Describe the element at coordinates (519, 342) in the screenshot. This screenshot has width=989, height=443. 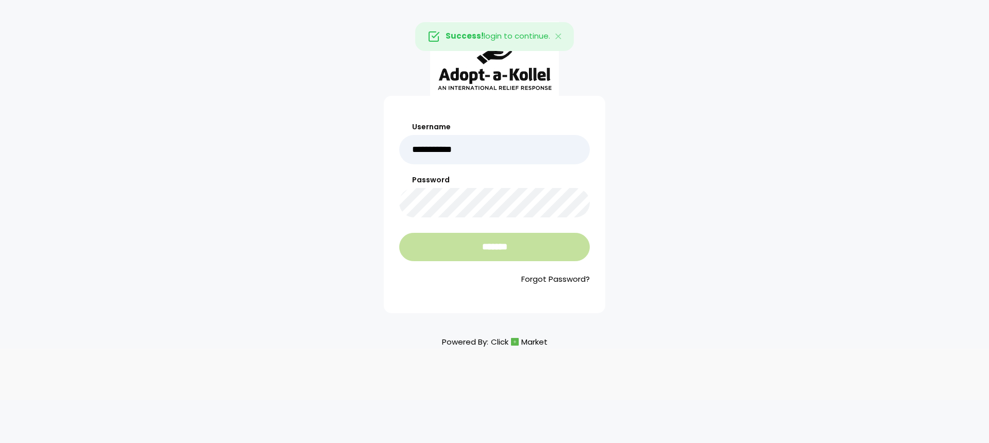
I see `a: ClickMarket` at that location.